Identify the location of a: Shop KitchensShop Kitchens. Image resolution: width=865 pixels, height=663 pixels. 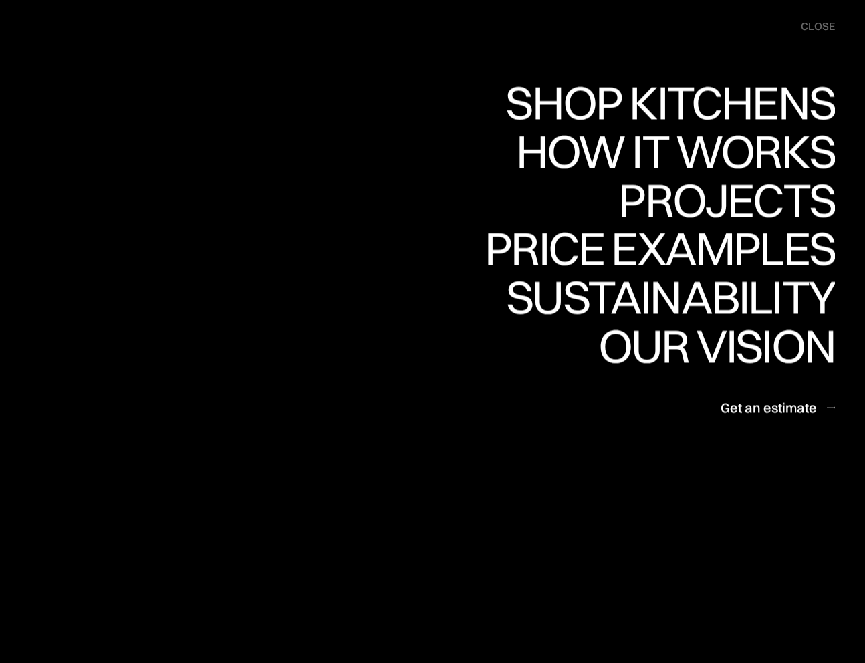
(666, 103).